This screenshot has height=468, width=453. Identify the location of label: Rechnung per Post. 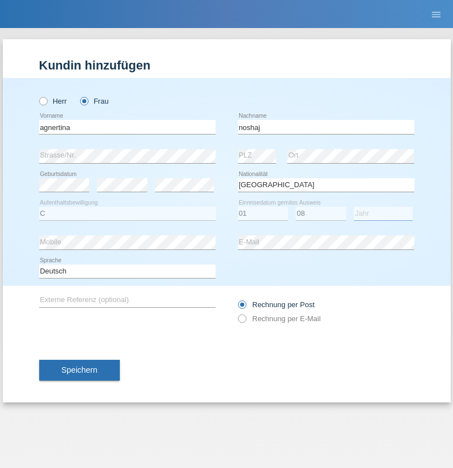
(276, 304).